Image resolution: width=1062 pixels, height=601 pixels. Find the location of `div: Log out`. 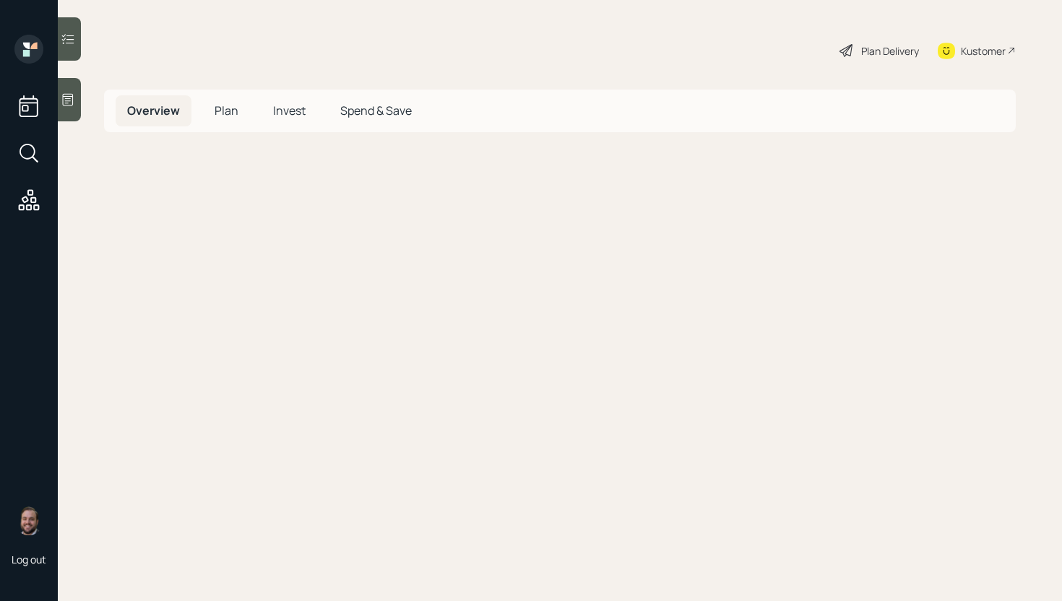

div: Log out is located at coordinates (29, 559).